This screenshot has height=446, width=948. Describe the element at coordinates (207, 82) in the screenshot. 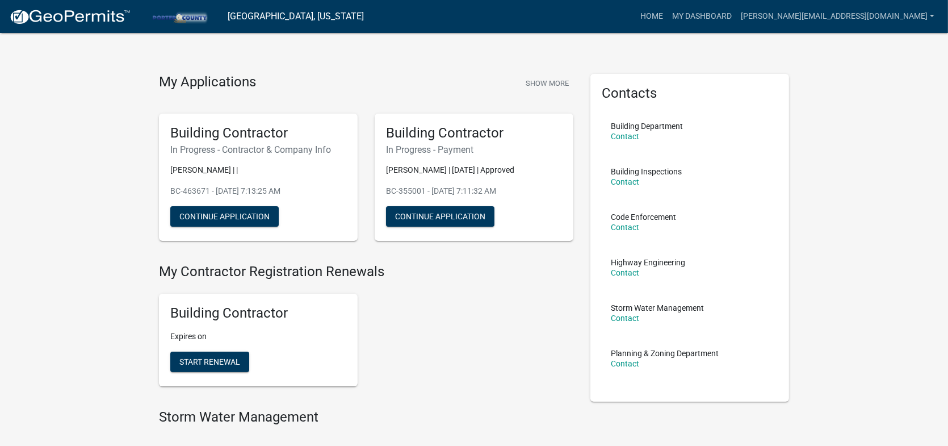

I see `h4: My Applications` at that location.